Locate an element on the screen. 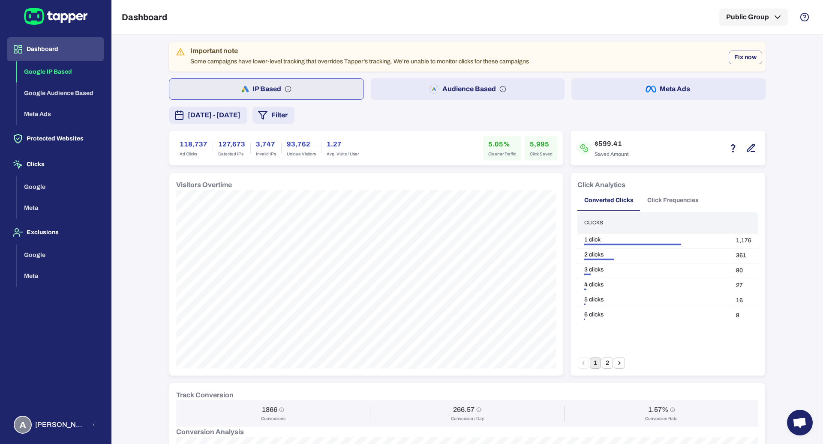 This screenshot has width=823, height=444. td: 361 is located at coordinates (743, 256).